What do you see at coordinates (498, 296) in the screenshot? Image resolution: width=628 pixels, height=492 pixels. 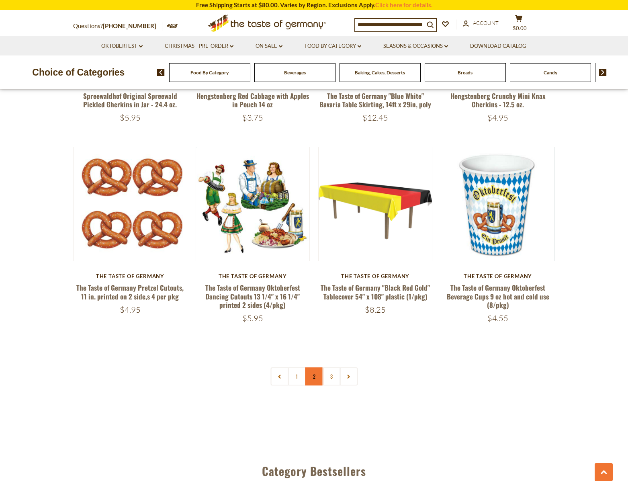 I see `a: The Taste of Germany Oktoberfest Beverage Cups 9 oz hot and cold use (8/pkg)` at bounding box center [498, 296].